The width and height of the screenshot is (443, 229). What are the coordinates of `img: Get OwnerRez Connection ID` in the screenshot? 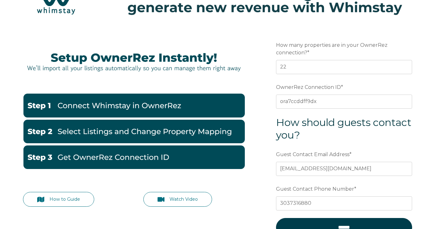 It's located at (134, 157).